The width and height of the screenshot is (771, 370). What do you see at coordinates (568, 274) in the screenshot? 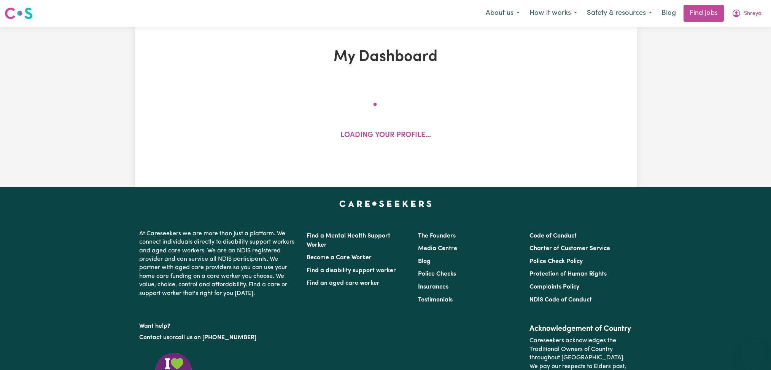
I see `a: Protection of Human Rights` at bounding box center [568, 274].